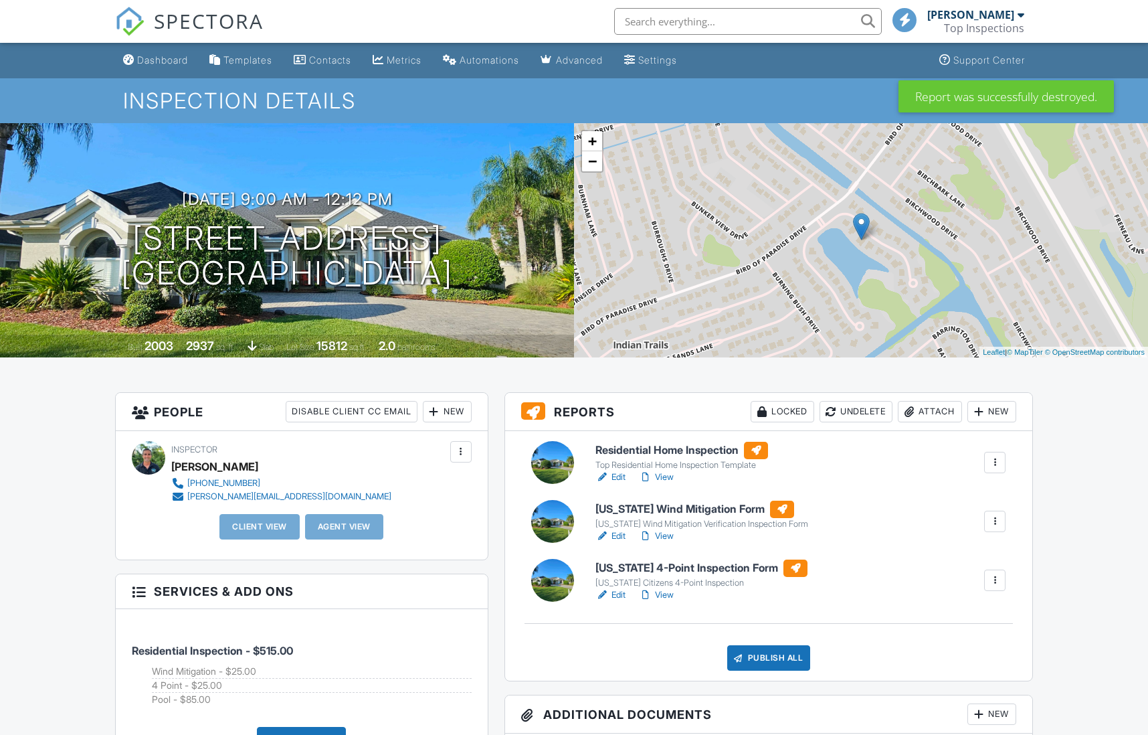  I want to click on h6: Residential Home Inspection, so click(682, 450).